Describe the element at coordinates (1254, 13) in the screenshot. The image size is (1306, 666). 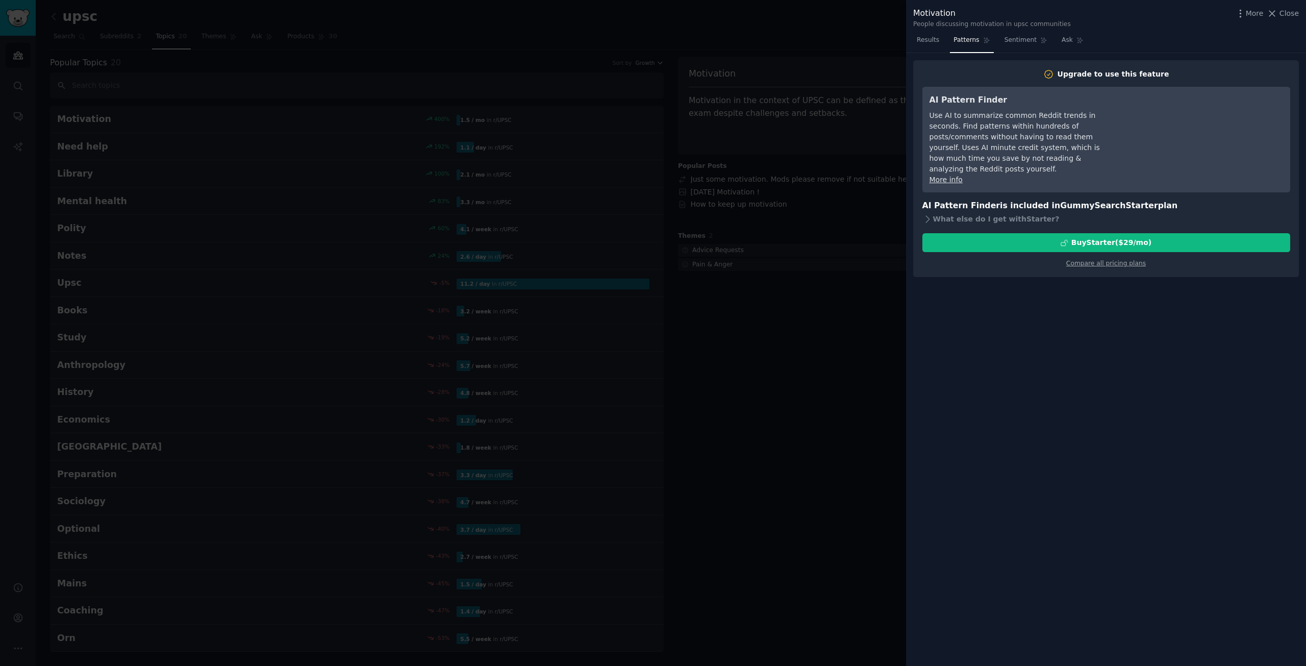
I see `span: More` at that location.